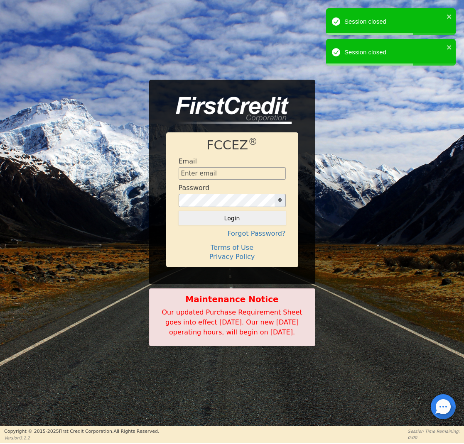  What do you see at coordinates (232, 257) in the screenshot?
I see `h4: Privacy Policy` at bounding box center [232, 257].